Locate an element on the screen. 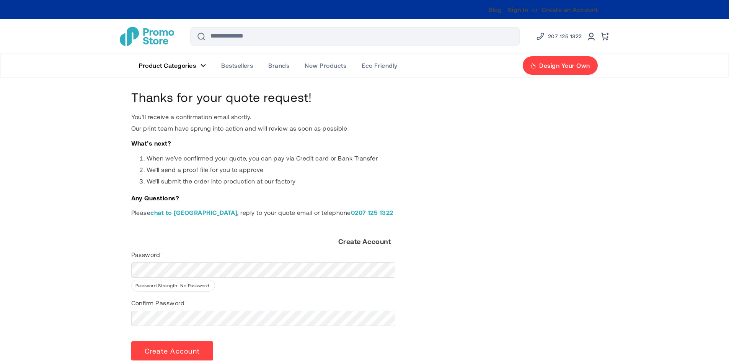  span: New Products is located at coordinates (325, 65).